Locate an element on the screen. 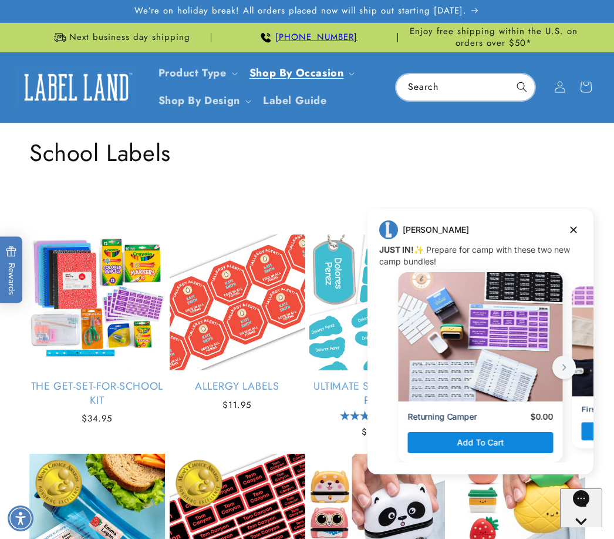 The image size is (614, 539). span: Rewards is located at coordinates (11, 270).